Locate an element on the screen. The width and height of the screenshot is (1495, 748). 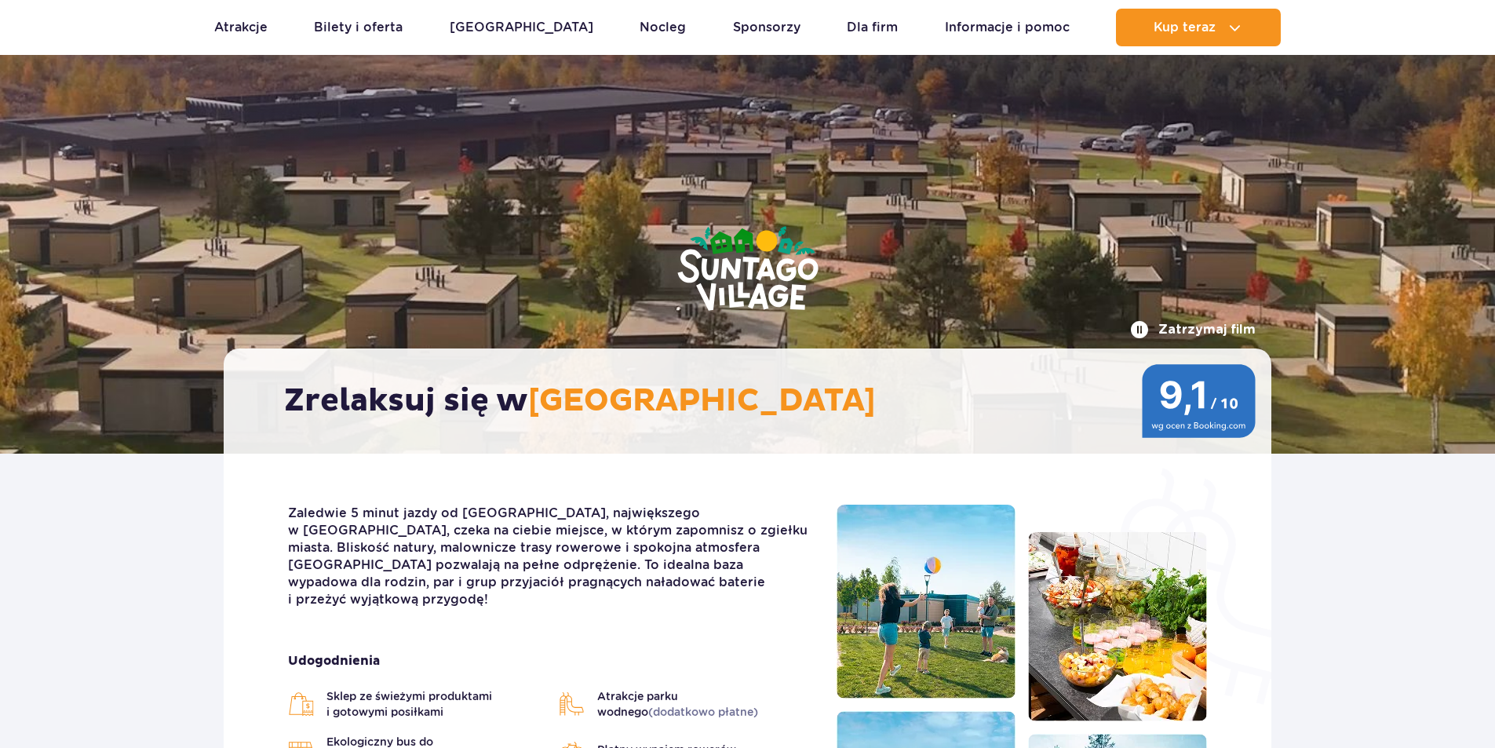
a: Informacje i pomoc is located at coordinates (1007, 27).